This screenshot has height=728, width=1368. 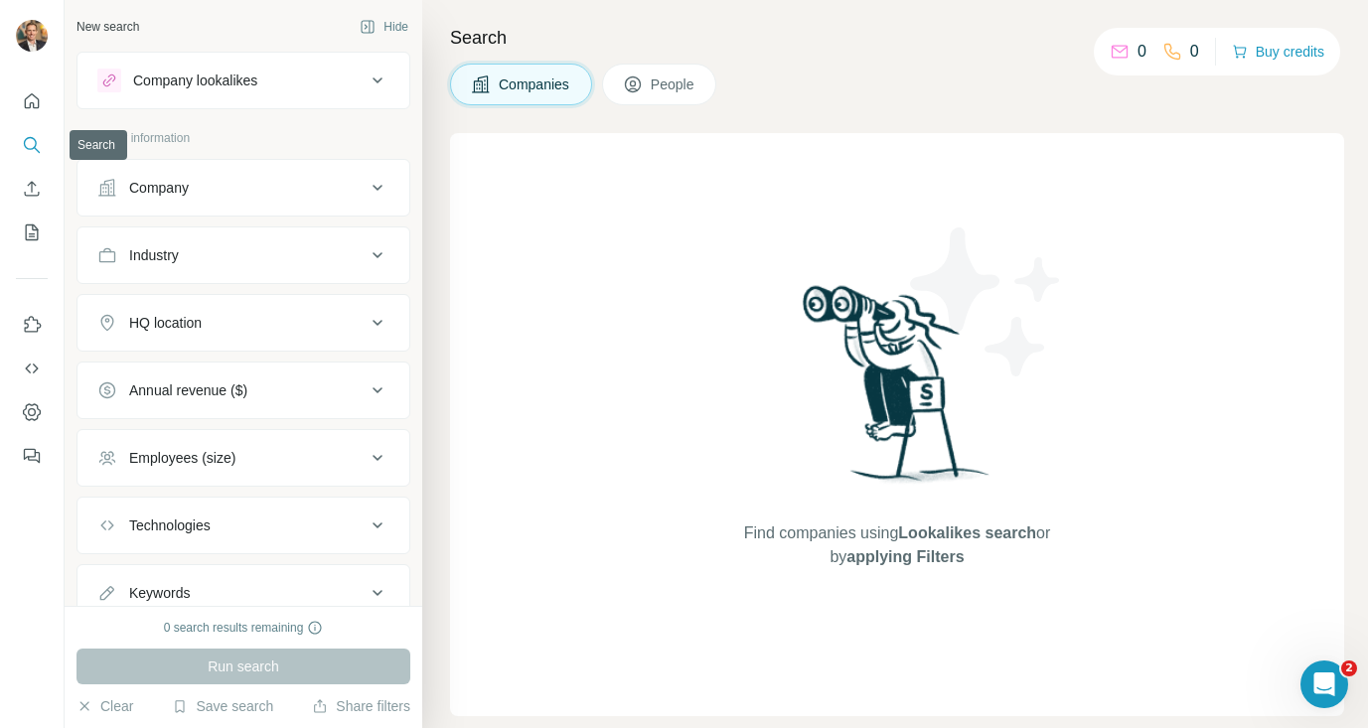 What do you see at coordinates (32, 369) in the screenshot?
I see `button: Use Surfe API` at bounding box center [32, 369].